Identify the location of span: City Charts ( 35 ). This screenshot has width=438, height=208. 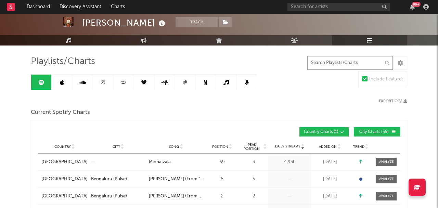
(374, 132).